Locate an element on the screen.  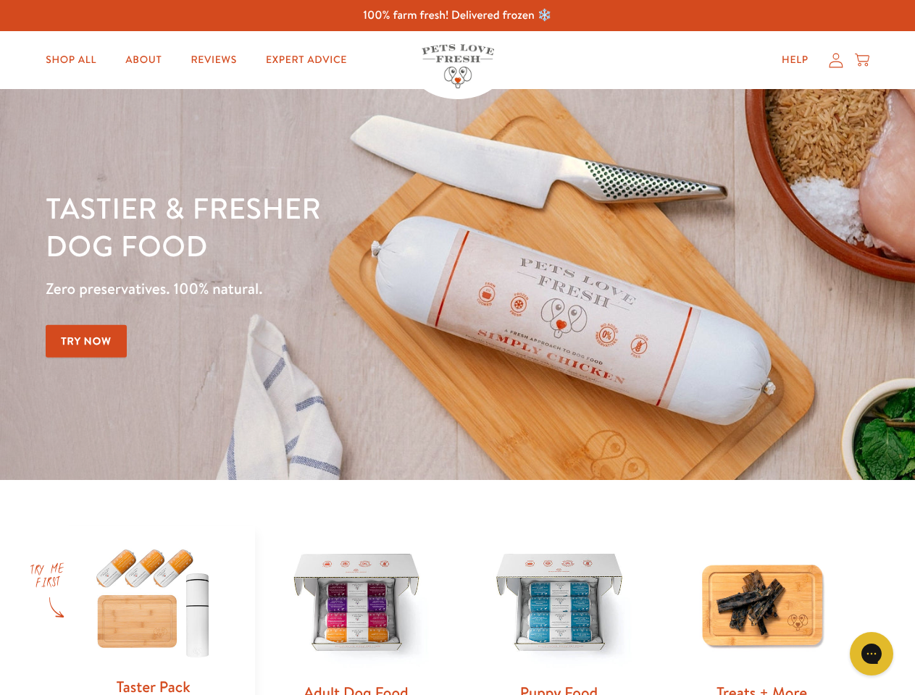
img: Pets Love Fresh is located at coordinates (458, 66).